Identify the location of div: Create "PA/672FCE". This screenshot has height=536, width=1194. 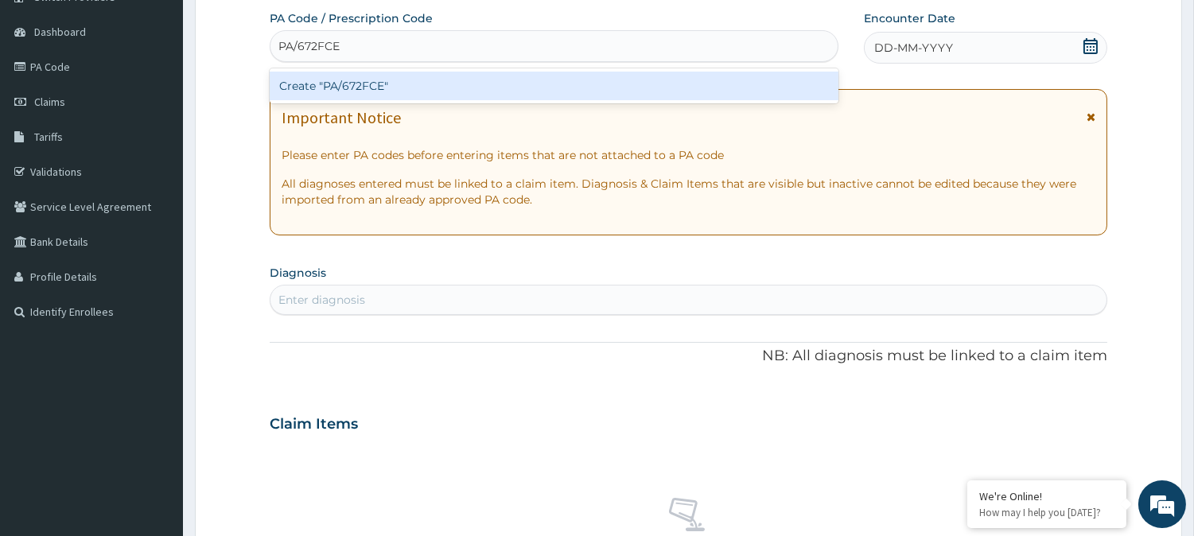
(554, 86).